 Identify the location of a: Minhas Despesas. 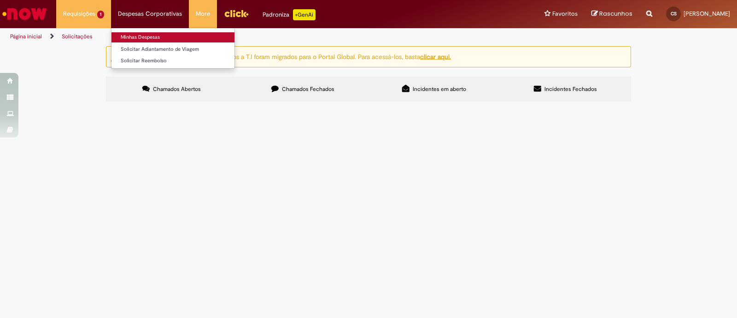
(173, 37).